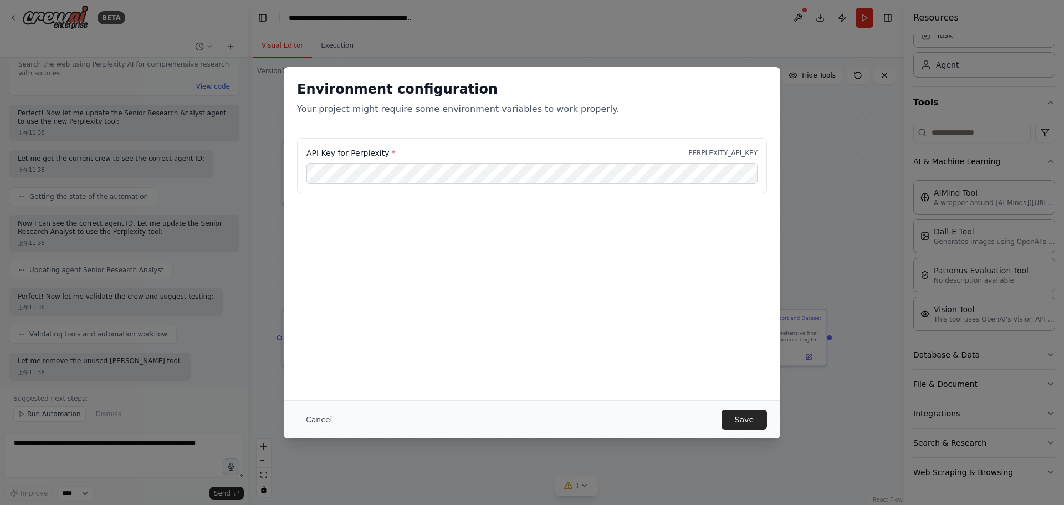 This screenshot has height=505, width=1064. What do you see at coordinates (351, 153) in the screenshot?
I see `label: API Key for Perplexity` at bounding box center [351, 153].